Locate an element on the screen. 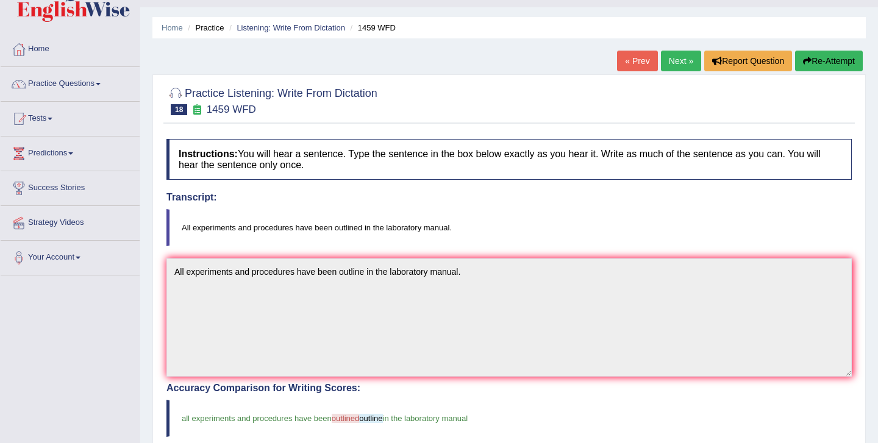 The image size is (878, 443). b: Instructions: is located at coordinates (208, 154).